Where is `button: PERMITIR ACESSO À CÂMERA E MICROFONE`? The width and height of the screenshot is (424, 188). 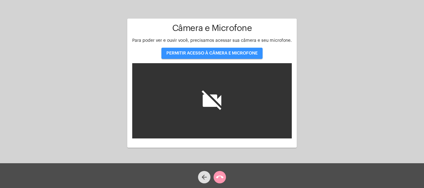 button: PERMITIR ACESSO À CÂMERA E MICROFONE is located at coordinates (212, 53).